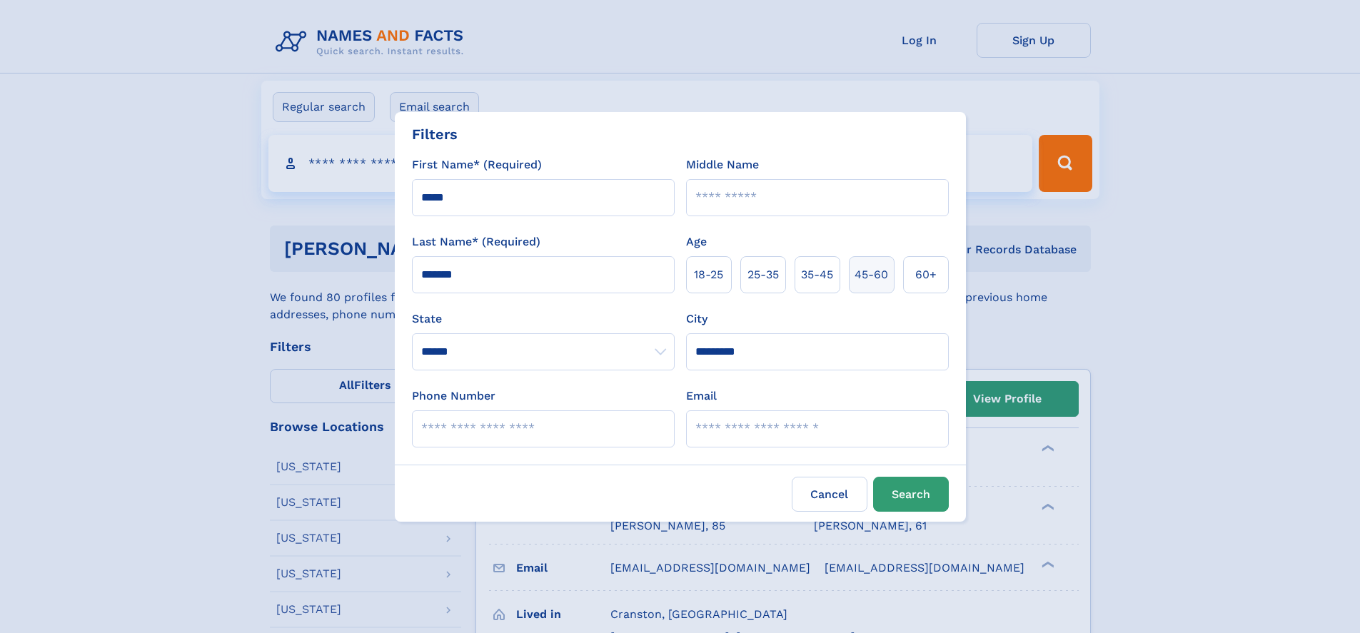  Describe the element at coordinates (697, 319) in the screenshot. I see `label: City` at that location.